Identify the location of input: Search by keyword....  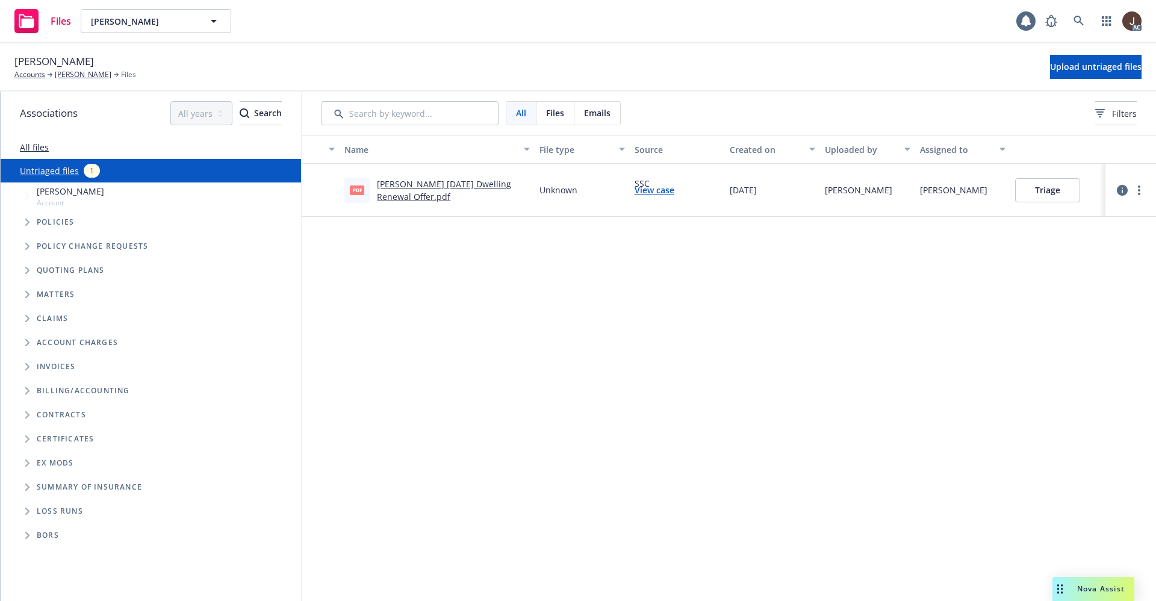
(409, 113).